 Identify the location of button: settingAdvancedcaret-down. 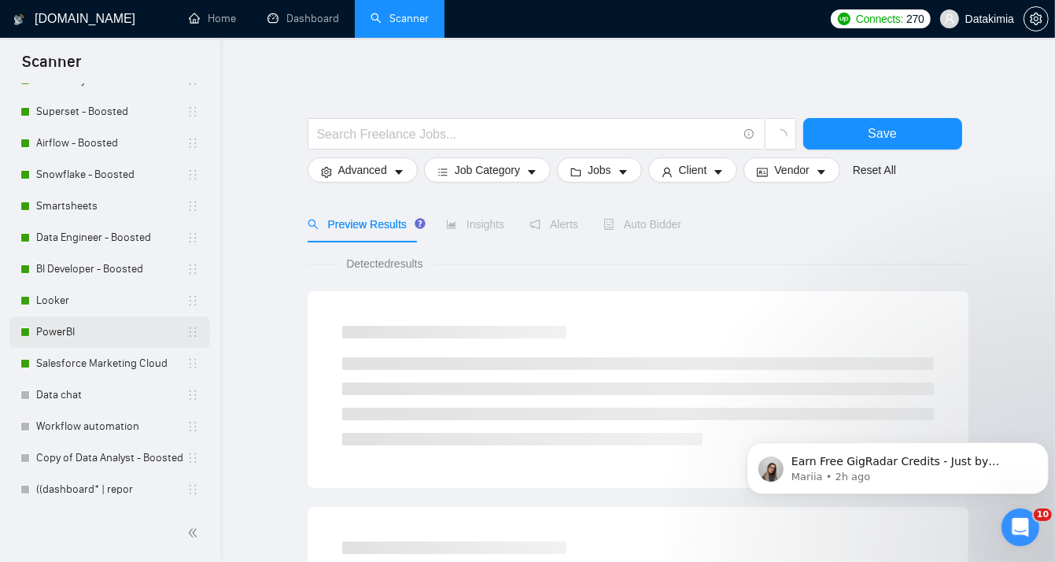
(363, 170).